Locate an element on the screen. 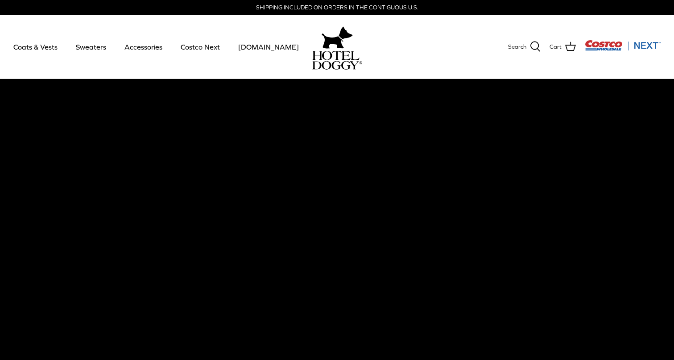 This screenshot has width=674, height=360. a: Coats & Vests is located at coordinates (35, 47).